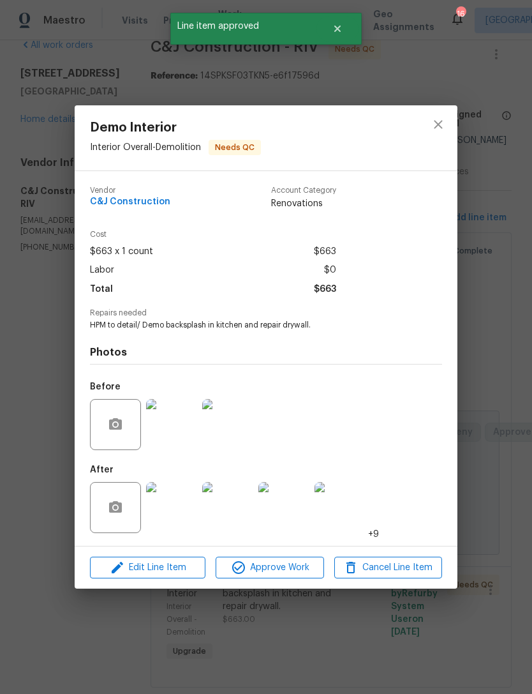 Image resolution: width=532 pixels, height=694 pixels. What do you see at coordinates (101, 289) in the screenshot?
I see `span: Total` at bounding box center [101, 289].